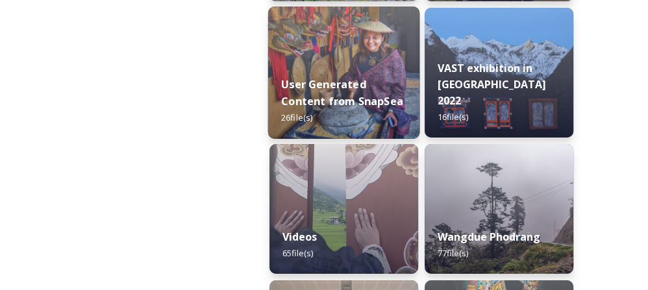  Describe the element at coordinates (297, 253) in the screenshot. I see `span: 65 file(s)` at that location.